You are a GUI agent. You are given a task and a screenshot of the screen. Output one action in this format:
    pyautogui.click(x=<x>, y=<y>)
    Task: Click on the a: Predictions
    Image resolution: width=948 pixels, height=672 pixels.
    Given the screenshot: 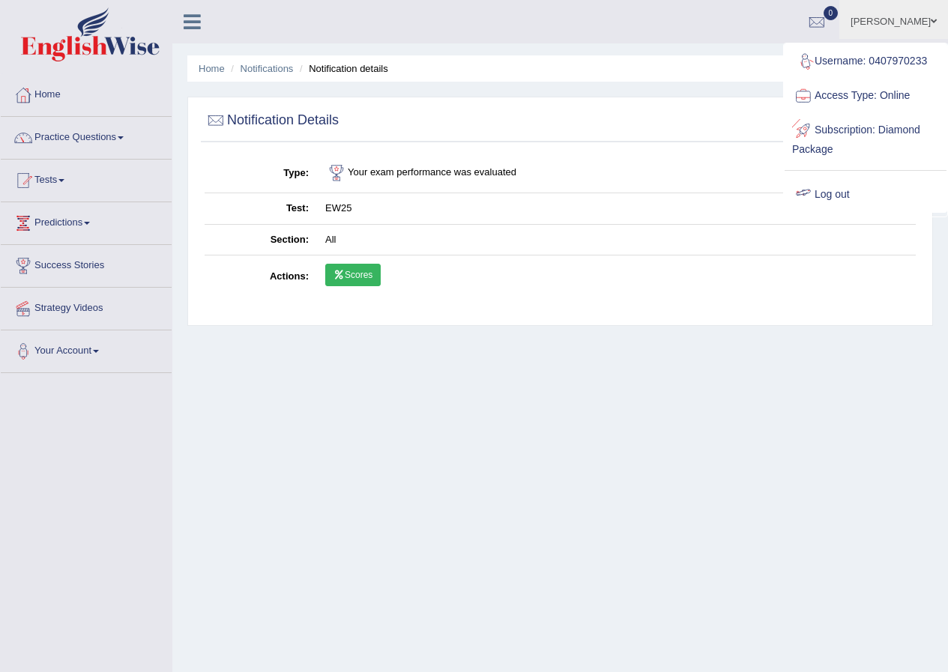 What is the action you would take?
    pyautogui.click(x=86, y=221)
    